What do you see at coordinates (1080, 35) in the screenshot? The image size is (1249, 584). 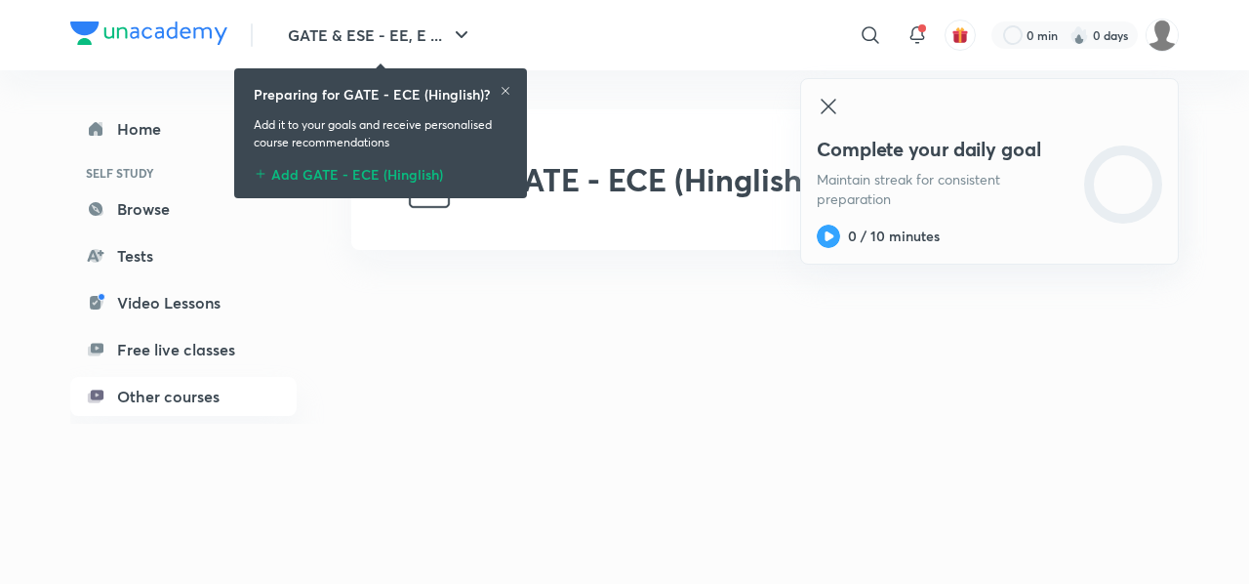 I see `img: streak` at bounding box center [1080, 35].